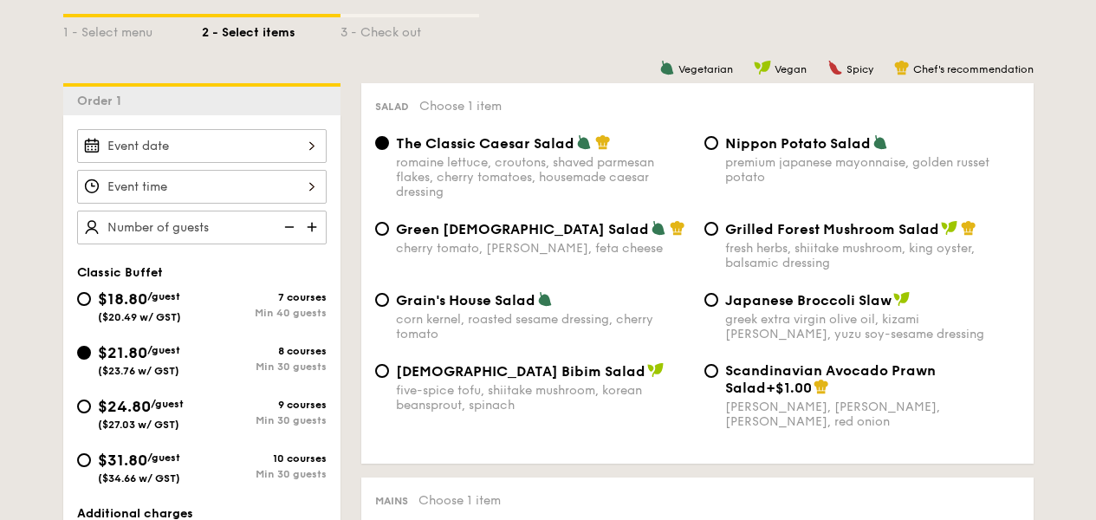 The width and height of the screenshot is (1096, 520). What do you see at coordinates (788, 387) in the screenshot?
I see `span: +$1.00` at bounding box center [788, 387].